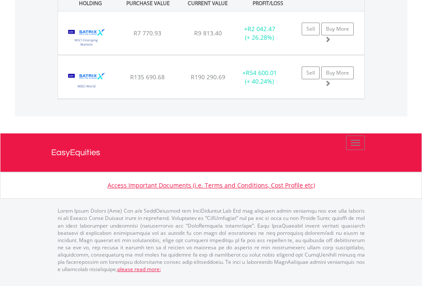 The height and width of the screenshot is (286, 422). Describe the element at coordinates (87, 81) in the screenshot. I see `img: TFSA.STXWDM.png` at that location.